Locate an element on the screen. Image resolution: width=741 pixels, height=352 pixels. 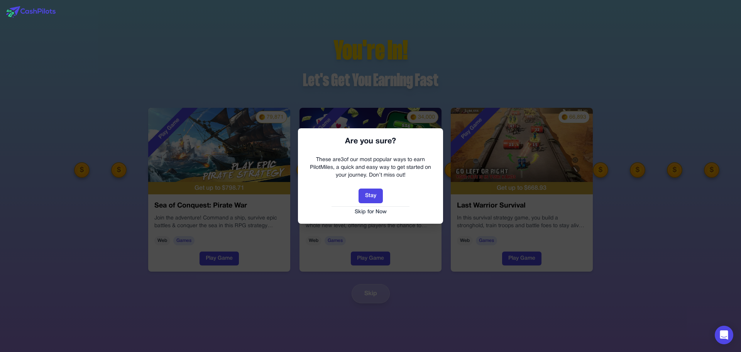
button: Skip for Now is located at coordinates (370, 212).